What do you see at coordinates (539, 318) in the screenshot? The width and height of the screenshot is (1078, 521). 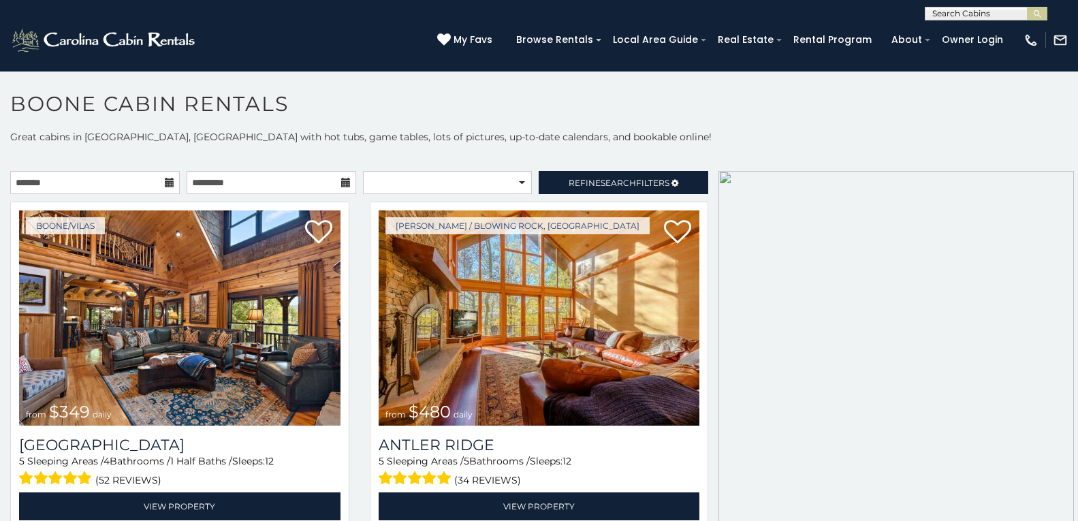 I see `img: Antler Ridge` at bounding box center [539, 318].